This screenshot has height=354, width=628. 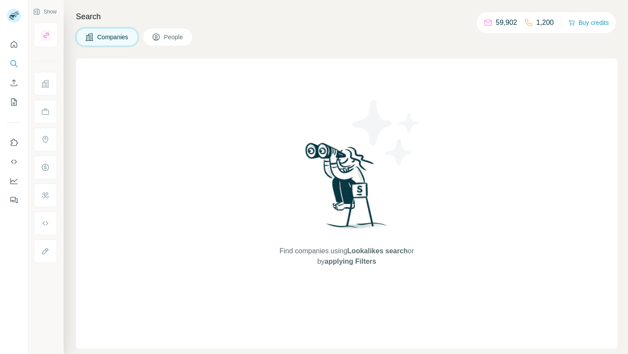 I want to click on button: Show, so click(x=45, y=12).